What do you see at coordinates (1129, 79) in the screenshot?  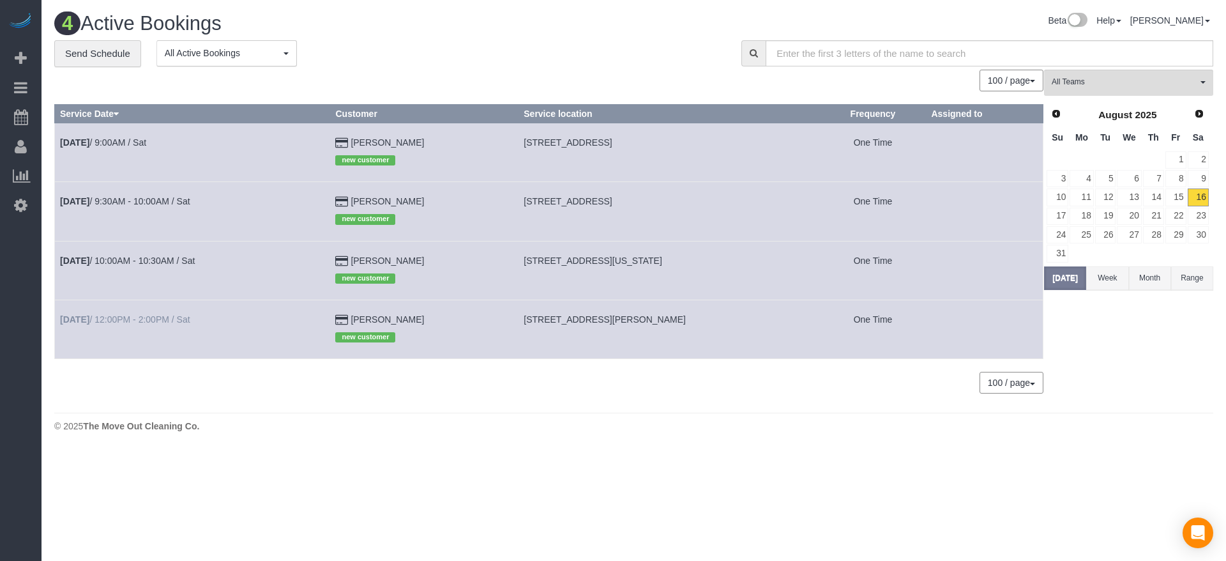 I see `ol: All Teams` at bounding box center [1129, 79].